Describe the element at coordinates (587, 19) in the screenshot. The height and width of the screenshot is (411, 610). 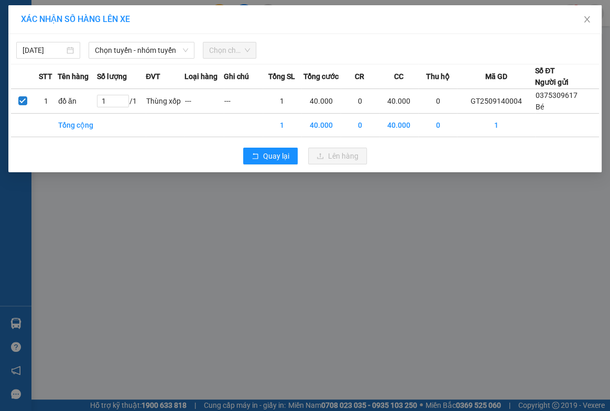
I see `span: close` at that location.